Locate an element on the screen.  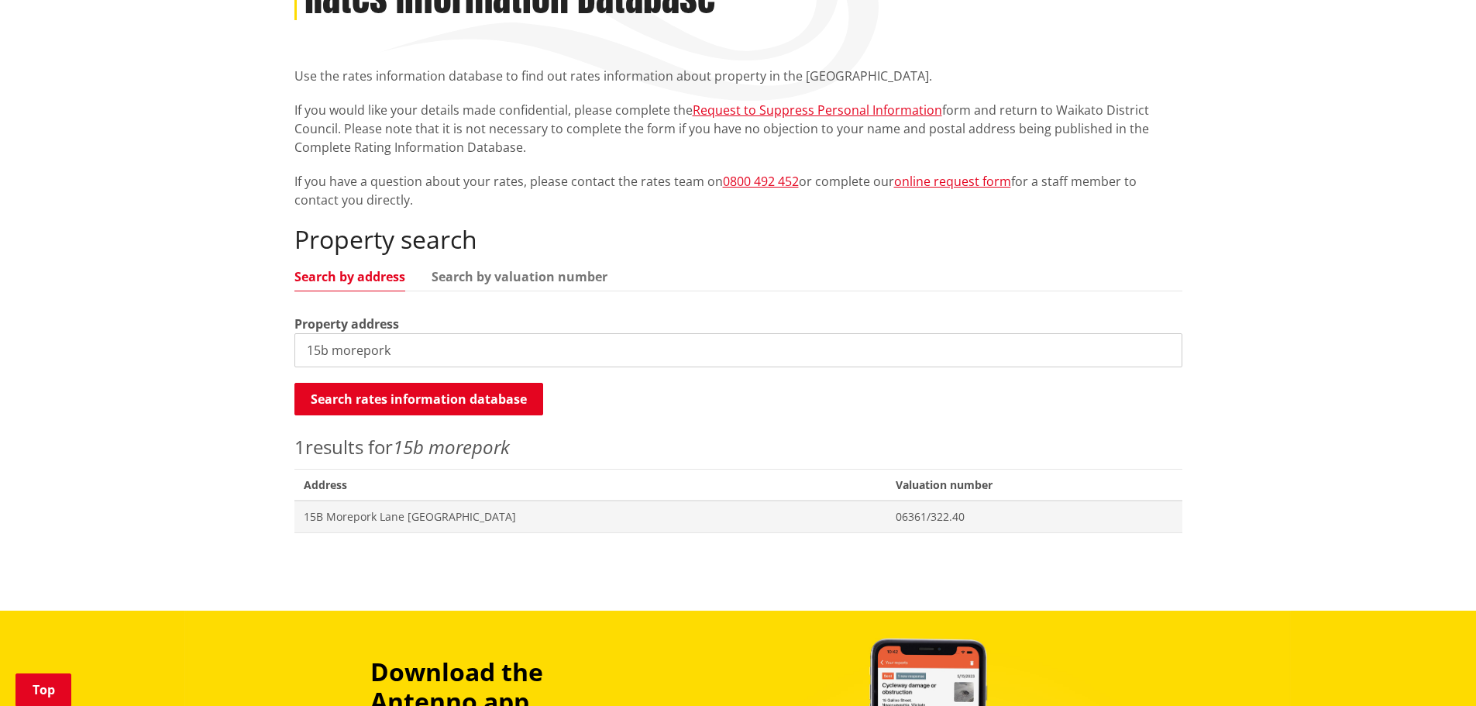
a: Search by address is located at coordinates (349, 277).